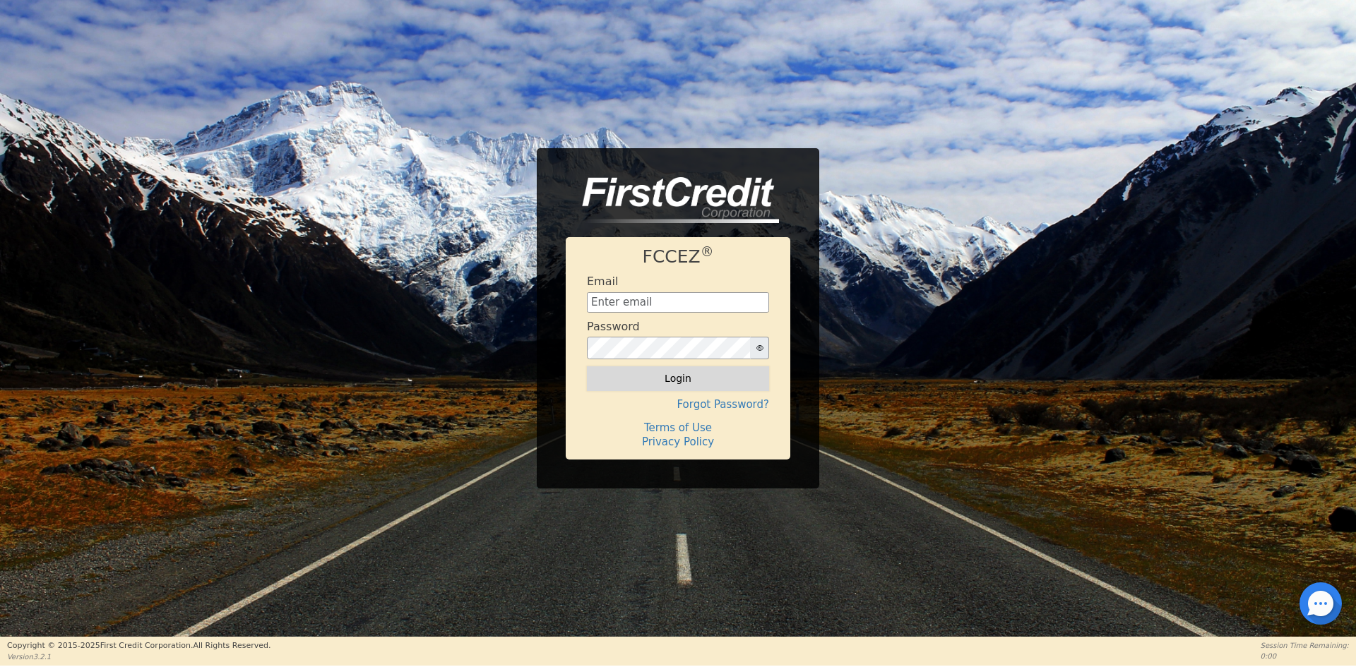 This screenshot has height=667, width=1356. Describe the element at coordinates (678, 405) in the screenshot. I see `h4: Forgot Password?` at that location.